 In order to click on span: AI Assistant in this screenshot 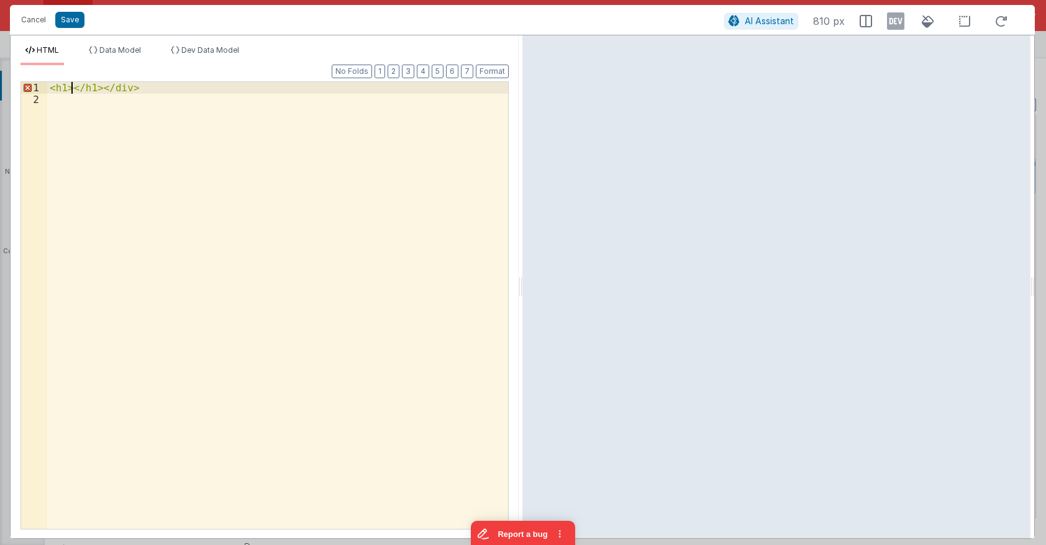, I will do `click(769, 20)`.